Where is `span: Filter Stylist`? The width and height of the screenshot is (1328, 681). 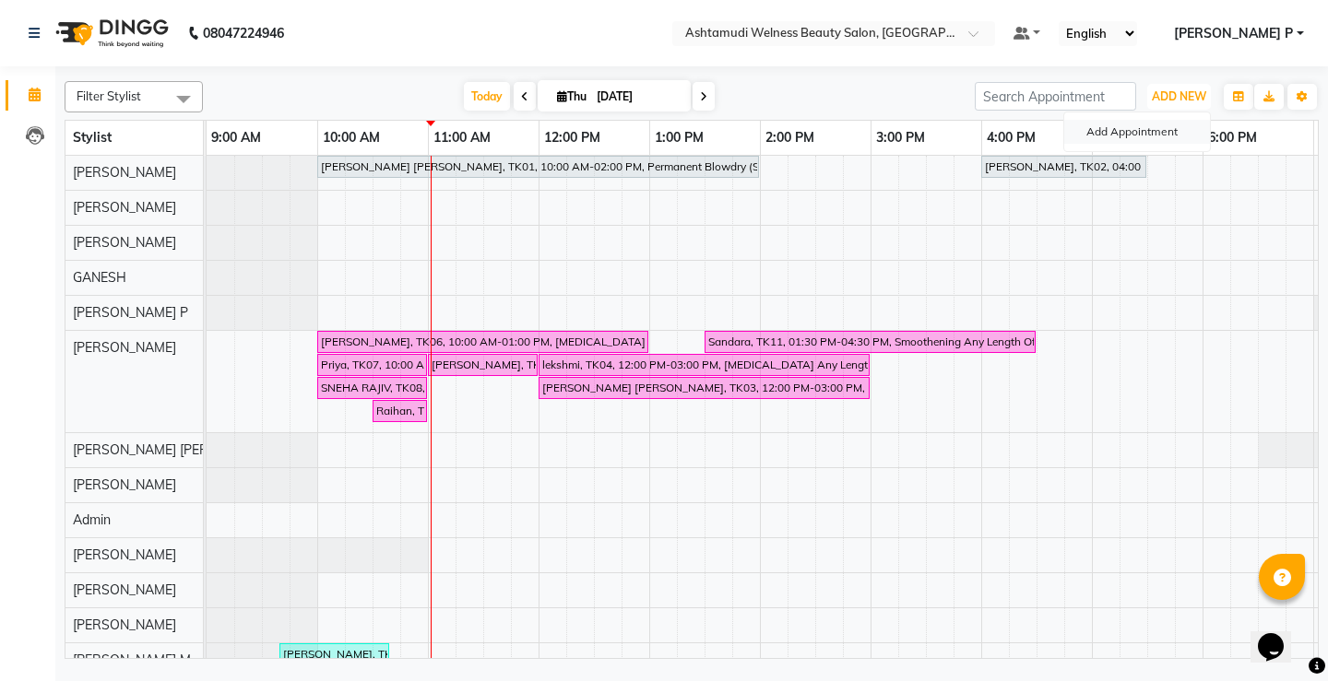 span: Filter Stylist is located at coordinates (109, 96).